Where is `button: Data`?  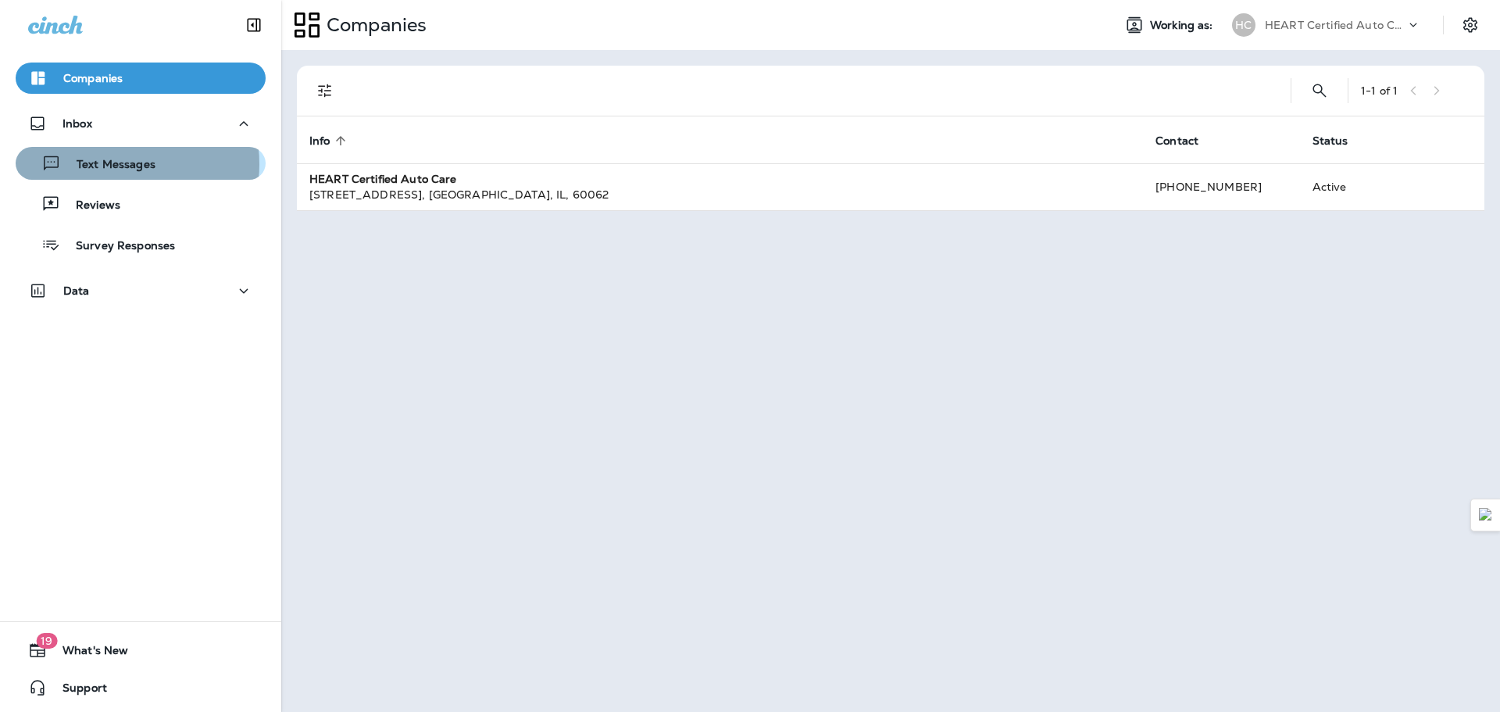 button: Data is located at coordinates (141, 291).